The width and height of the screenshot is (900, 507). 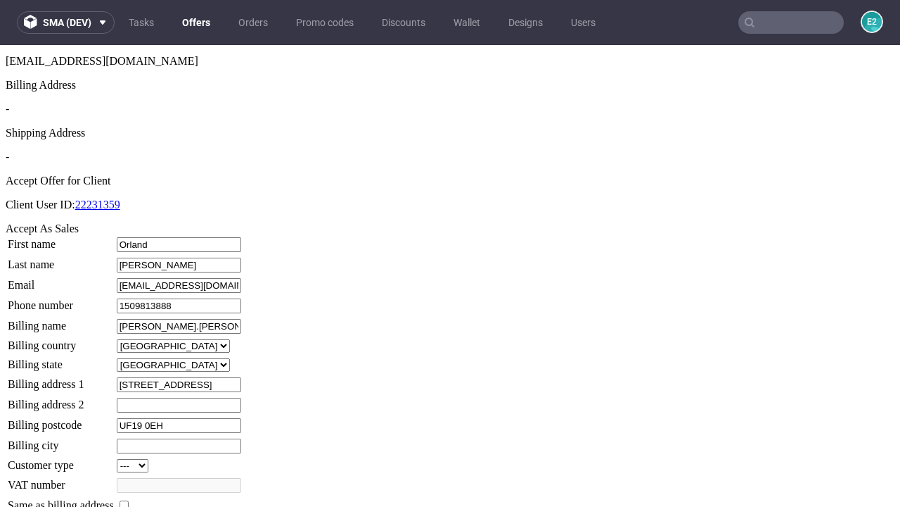 I want to click on a: Offers, so click(x=196, y=23).